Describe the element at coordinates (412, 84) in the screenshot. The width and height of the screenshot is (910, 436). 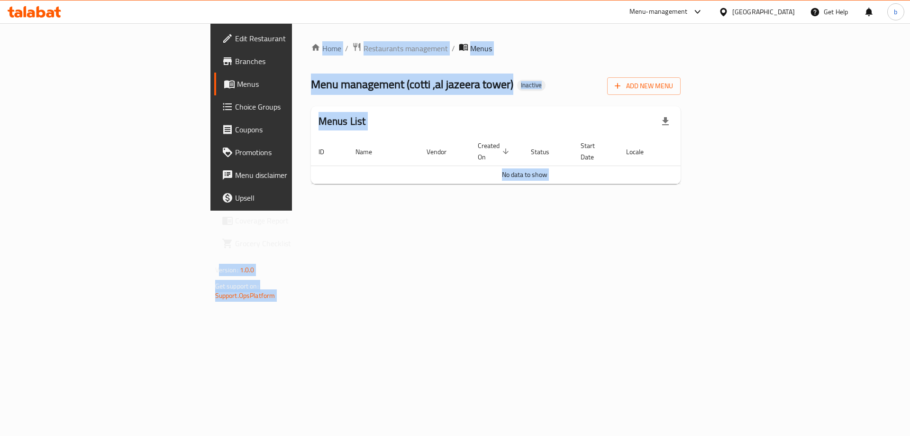
I see `span: Menu management ( cotti ,al jazeera tower )` at that location.